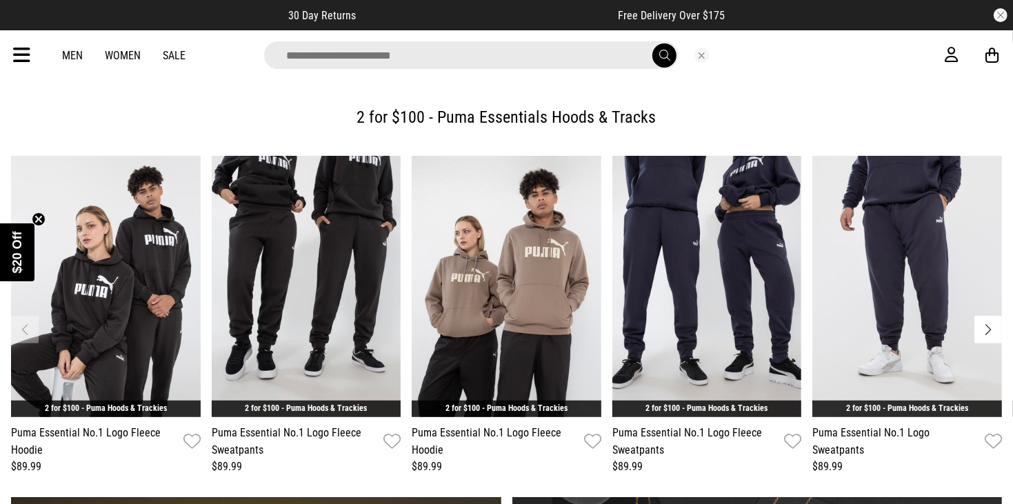 Image resolution: width=1013 pixels, height=504 pixels. Describe the element at coordinates (25, 329) in the screenshot. I see `button: Previous slide` at that location.